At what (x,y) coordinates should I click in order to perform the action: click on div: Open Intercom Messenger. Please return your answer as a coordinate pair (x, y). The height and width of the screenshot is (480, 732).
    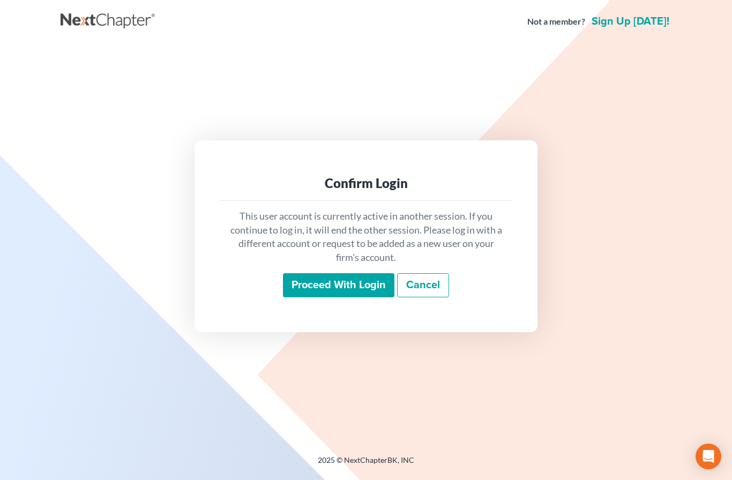
    Looking at the image, I should click on (708, 456).